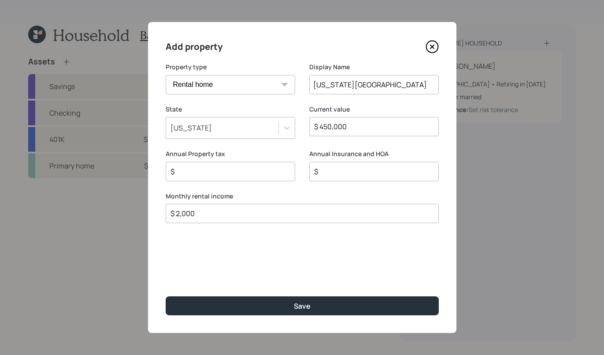  I want to click on label: Annual Insurance and HOA, so click(374, 154).